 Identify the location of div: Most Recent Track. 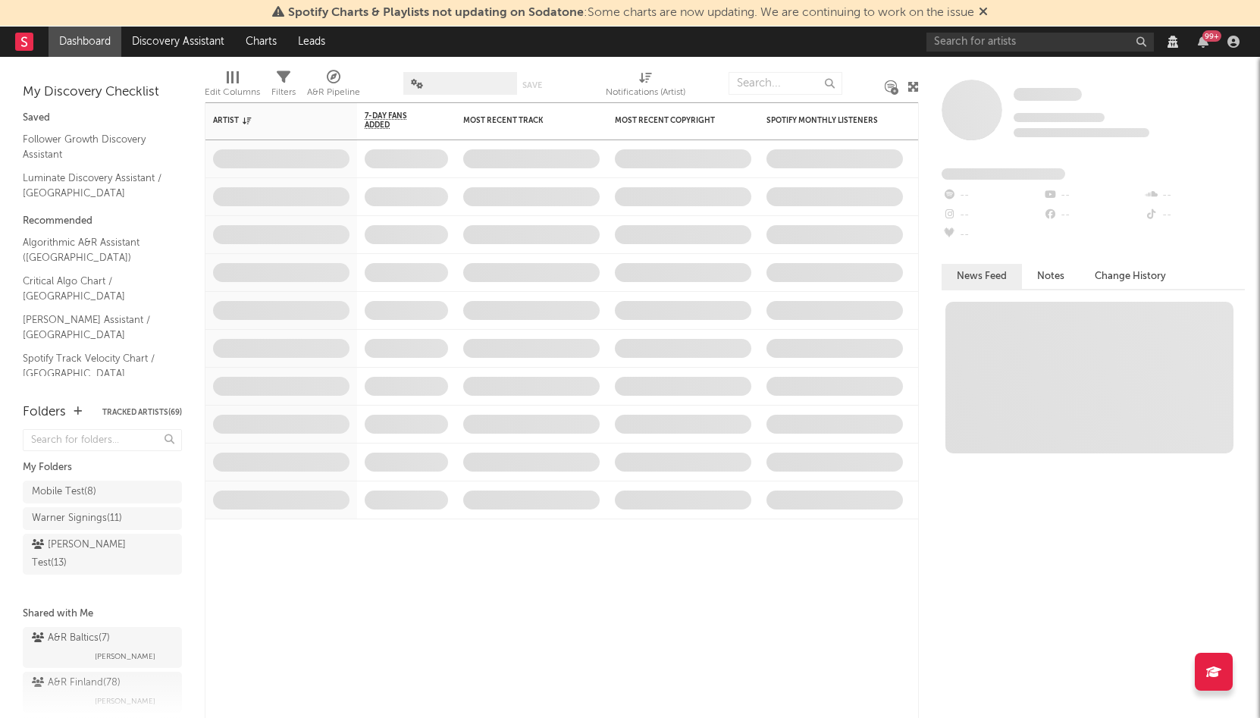
(520, 121).